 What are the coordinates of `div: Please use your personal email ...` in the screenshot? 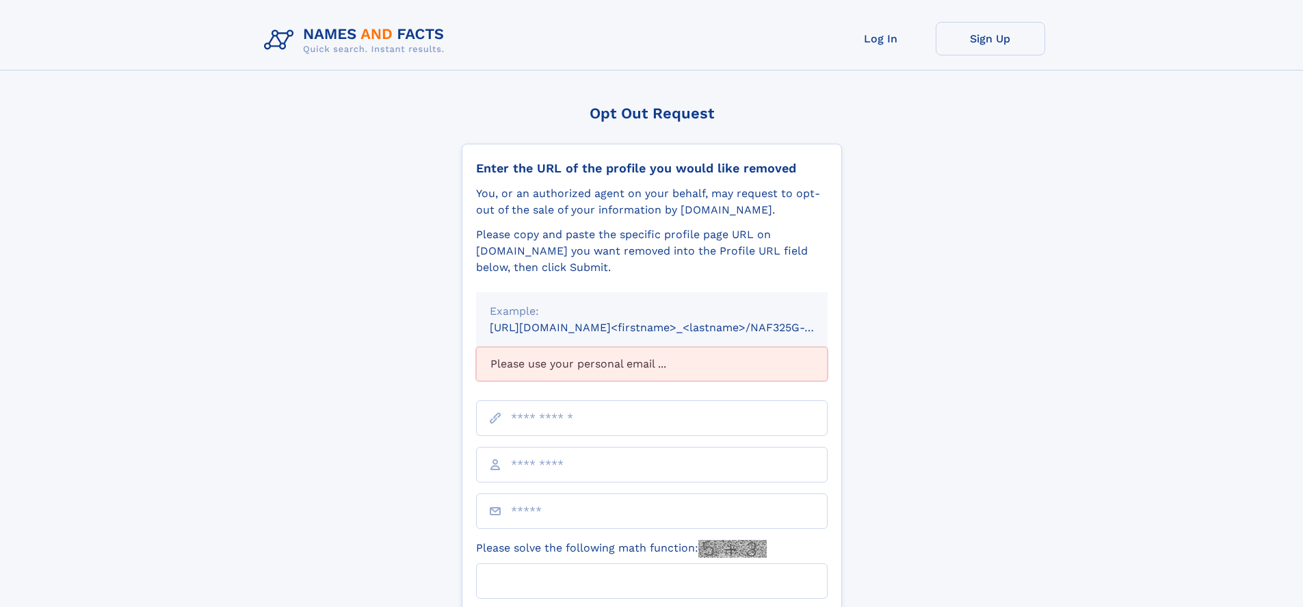 It's located at (652, 364).